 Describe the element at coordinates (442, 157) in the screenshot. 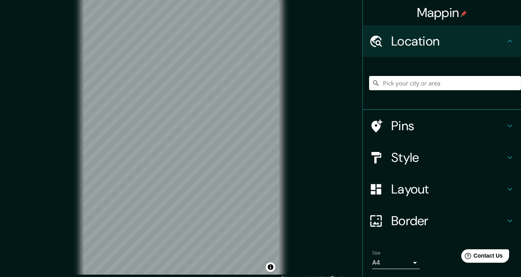

I see `div: Style` at that location.